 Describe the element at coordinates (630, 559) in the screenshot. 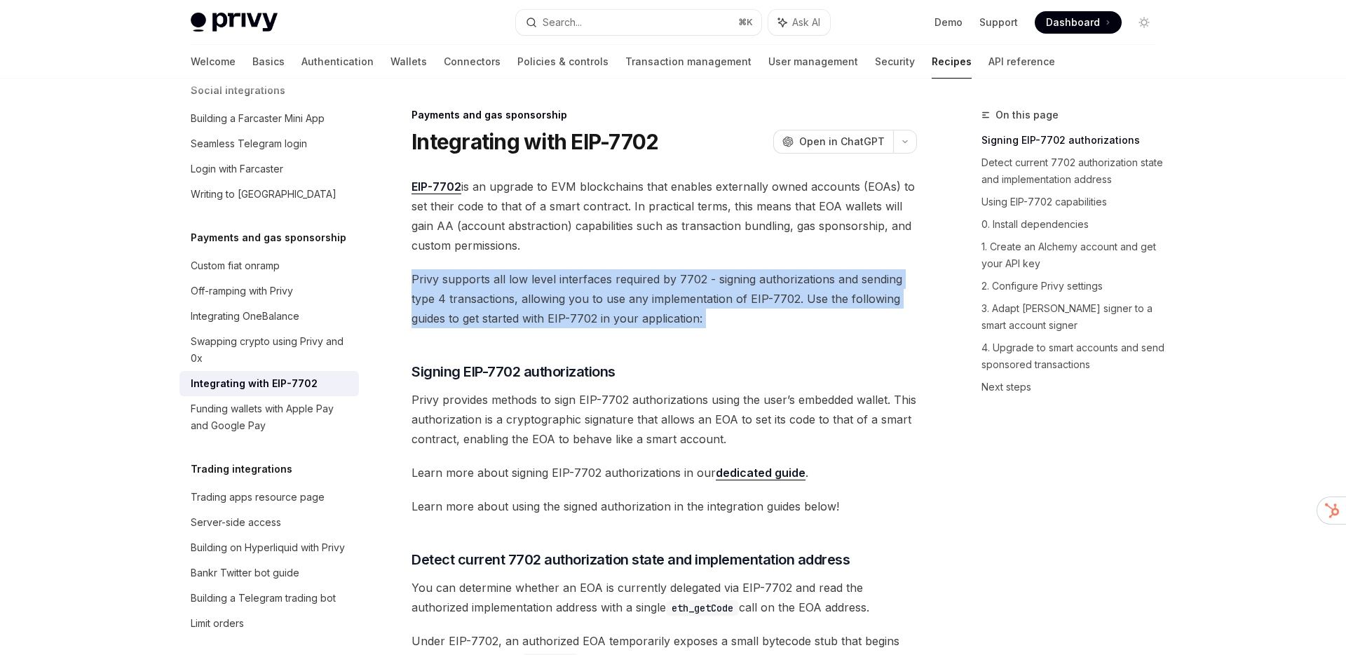

I see `span: Detect current 7702 authorization state and implementation address` at that location.